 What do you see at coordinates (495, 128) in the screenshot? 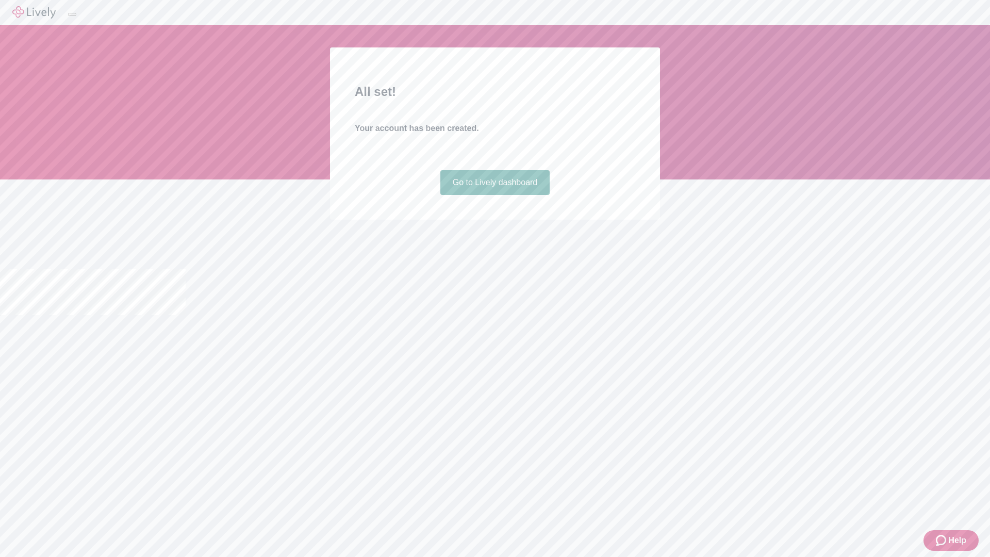
I see `h4: Your account has been created.` at bounding box center [495, 128].